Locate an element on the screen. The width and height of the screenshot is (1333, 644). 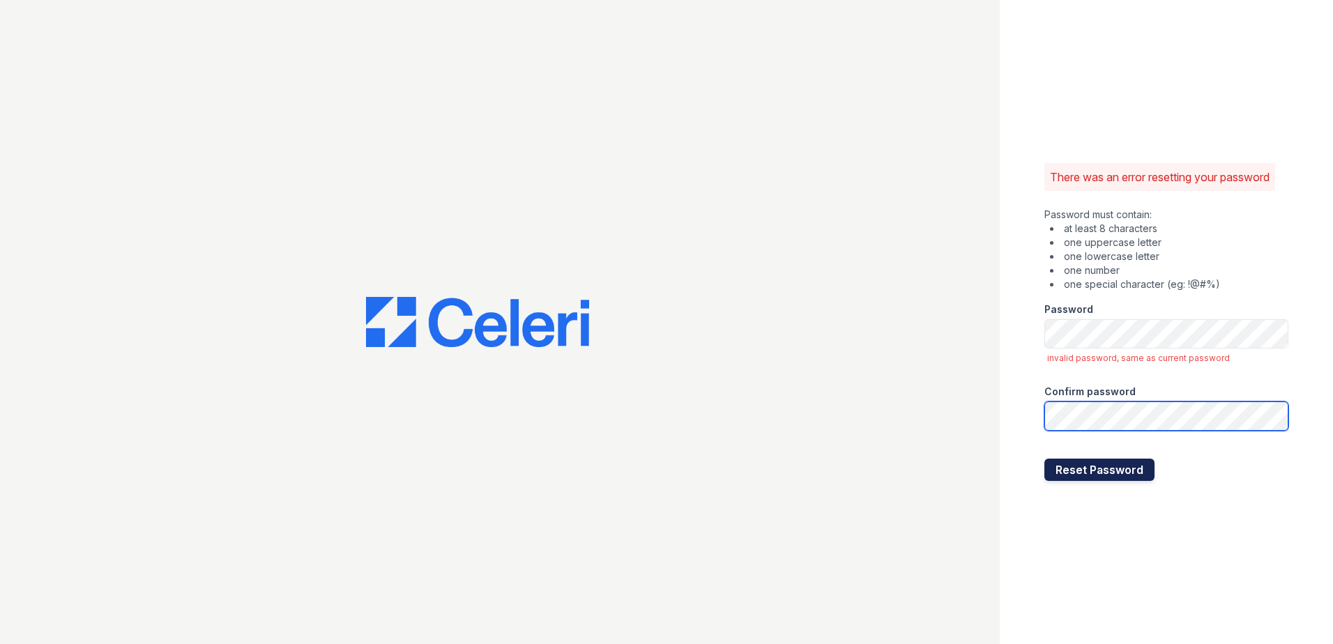
span: invalid password, same as current password is located at coordinates (1139, 358).